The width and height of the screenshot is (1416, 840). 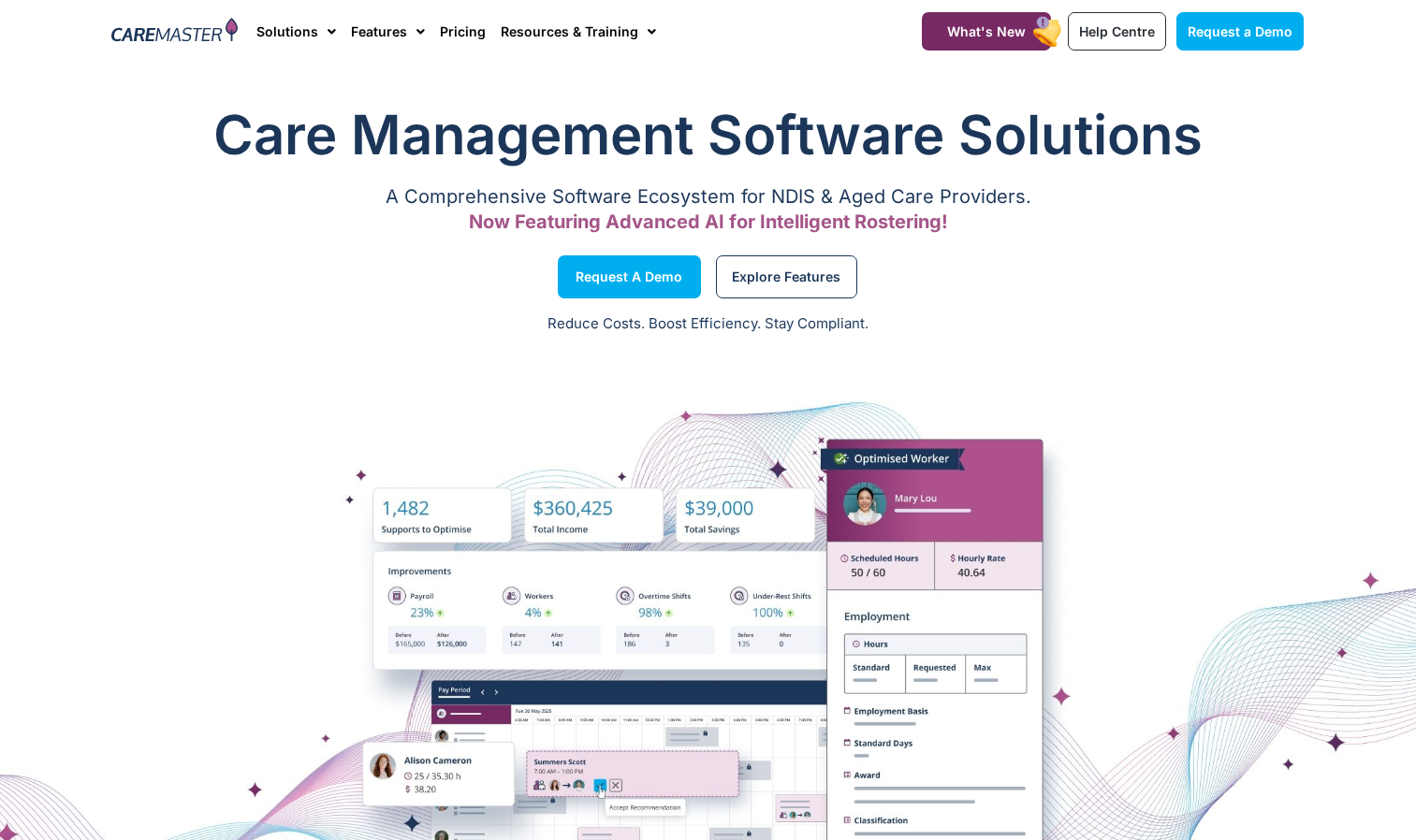 What do you see at coordinates (708, 197) in the screenshot?
I see `p: A Comprehensive Software Ecosystem for NDIS & Aged Care Providers.` at bounding box center [708, 197].